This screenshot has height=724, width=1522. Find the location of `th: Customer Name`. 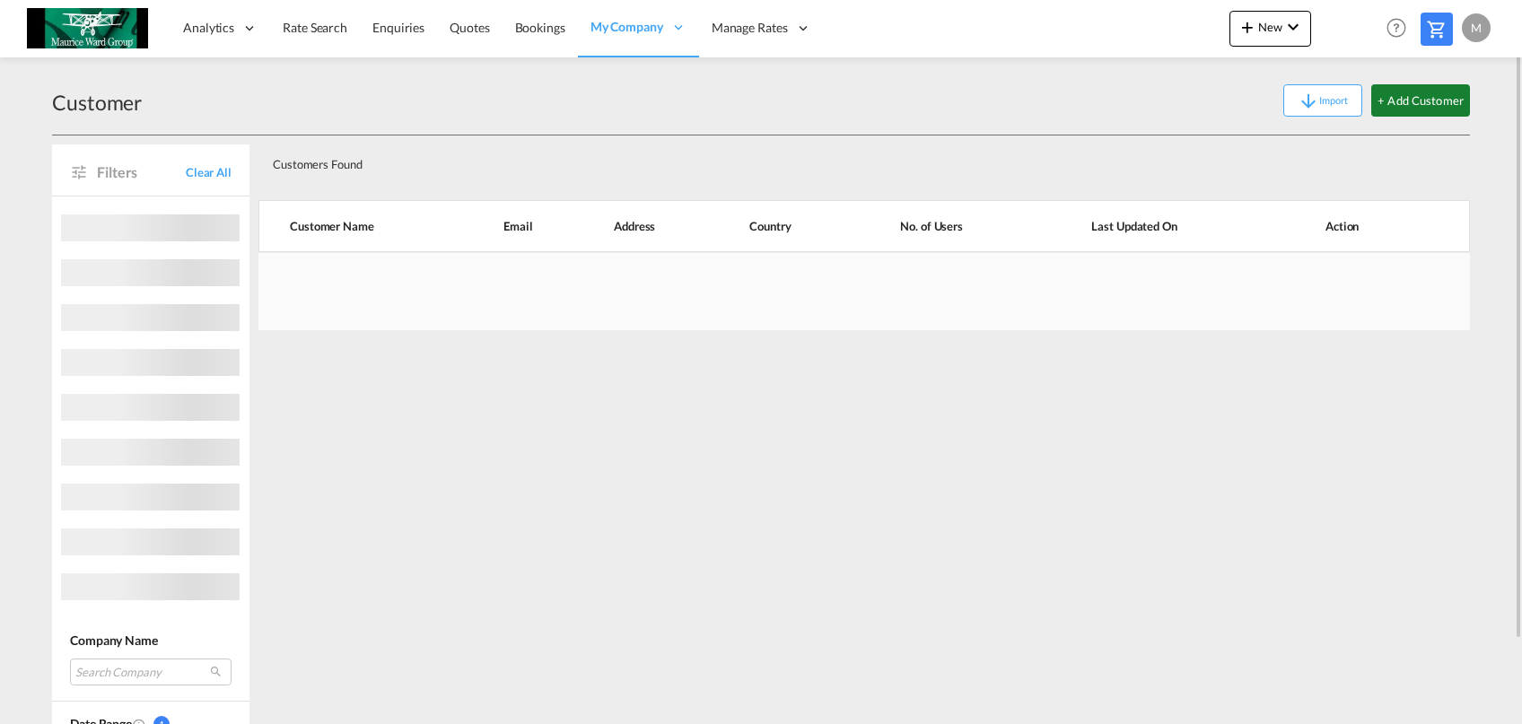

th: Customer Name is located at coordinates (365, 226).